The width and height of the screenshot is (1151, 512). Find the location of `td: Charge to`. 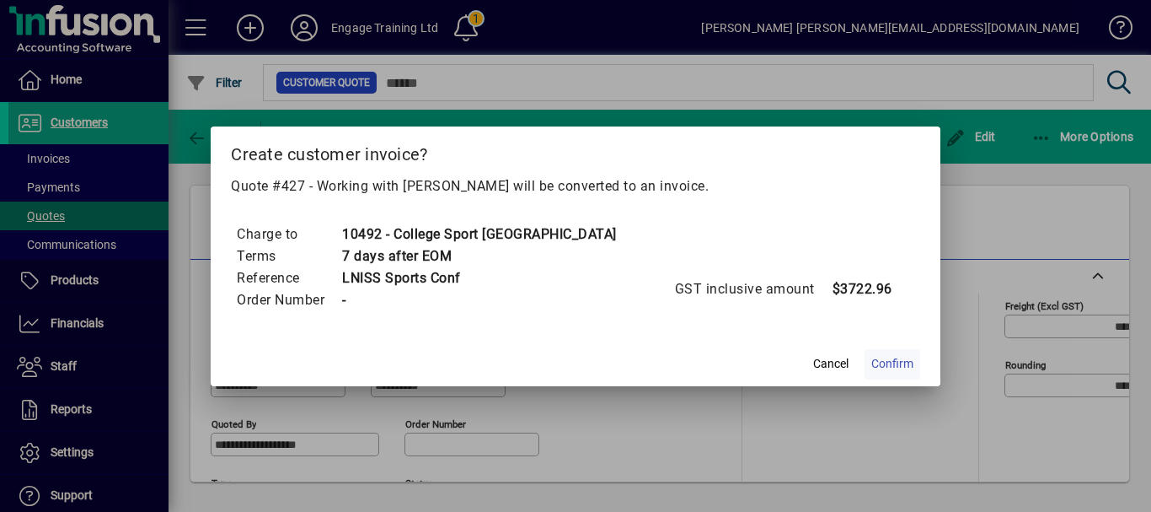

td: Charge to is located at coordinates (288, 234).